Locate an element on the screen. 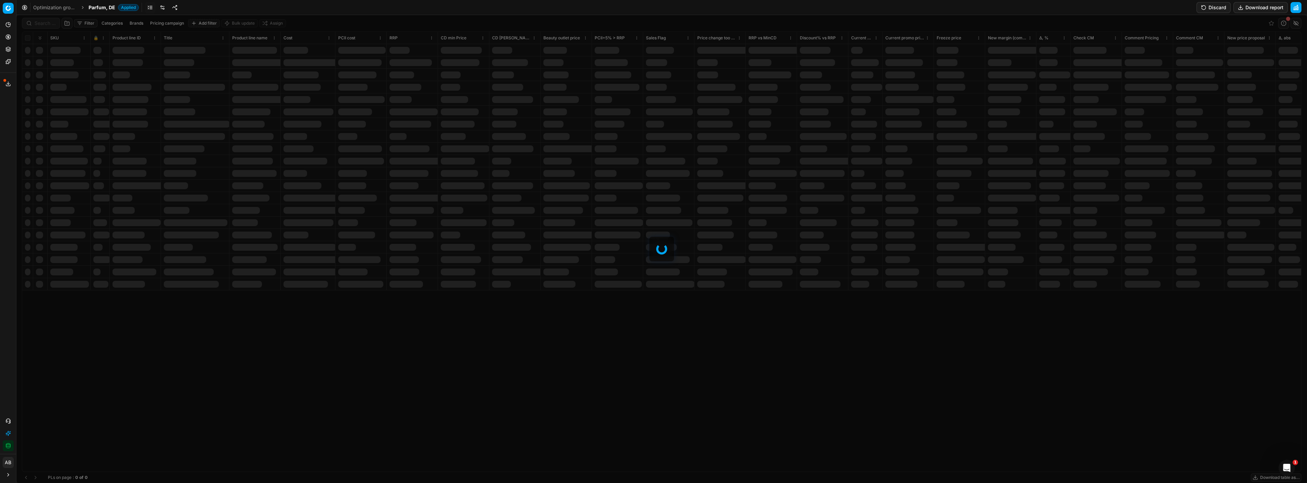 This screenshot has width=1307, height=483. span: 1 is located at coordinates (1296, 462).